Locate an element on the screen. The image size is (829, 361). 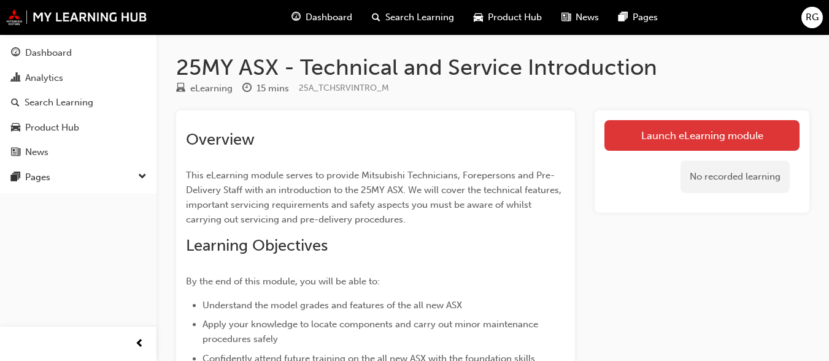
span: Dashboard is located at coordinates (329, 17).